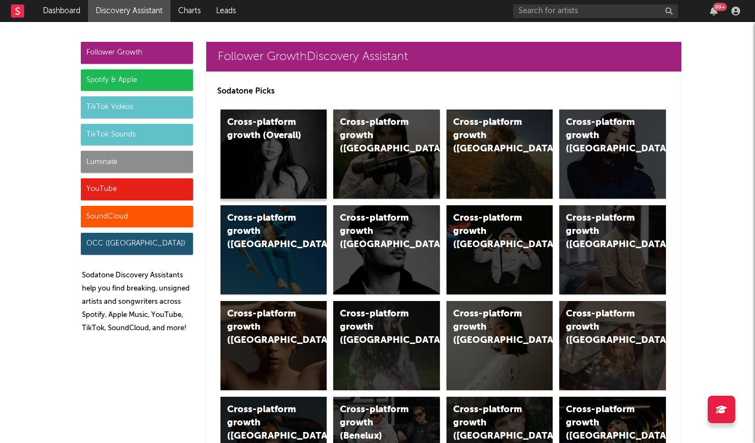  I want to click on div: Spotify & Apple, so click(137, 80).